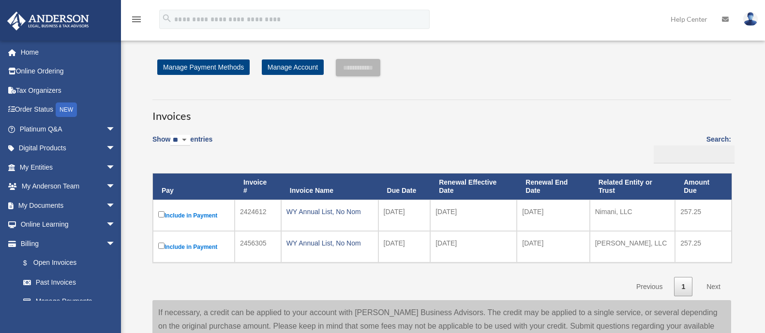 The height and width of the screenshot is (333, 765). Describe the element at coordinates (703, 187) in the screenshot. I see `th: Amount Due: activate to sort column ascending` at that location.